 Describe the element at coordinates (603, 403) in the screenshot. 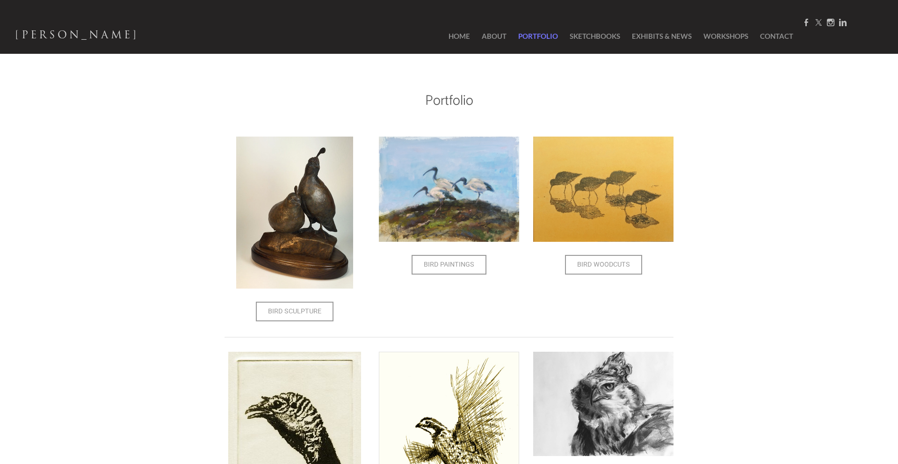

I see `img: African Crowned Eagle charcoal drawing` at that location.